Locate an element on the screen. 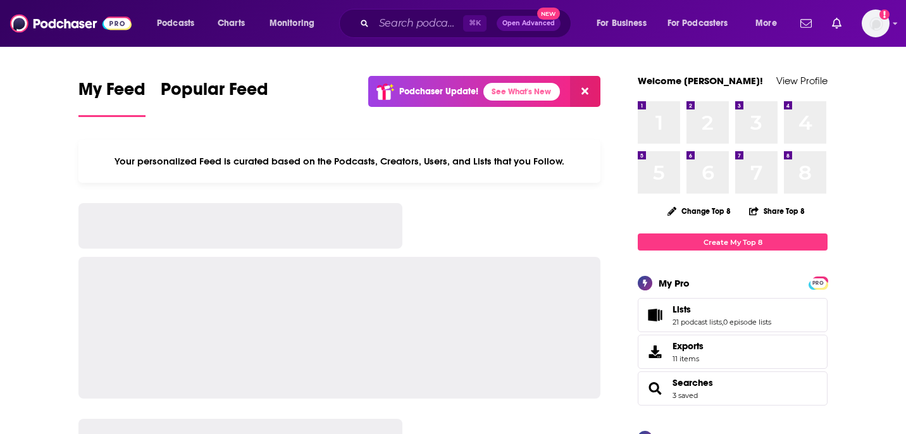  span: Charts is located at coordinates (231, 23).